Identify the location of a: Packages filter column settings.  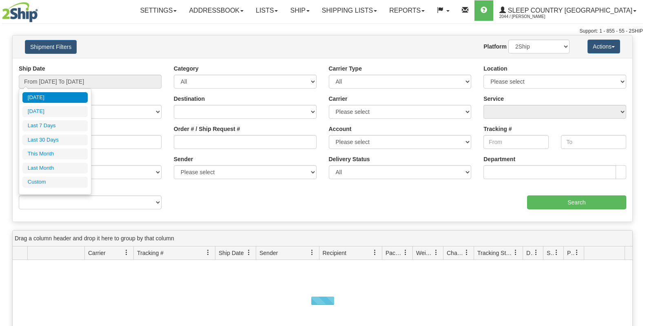
(406, 253).